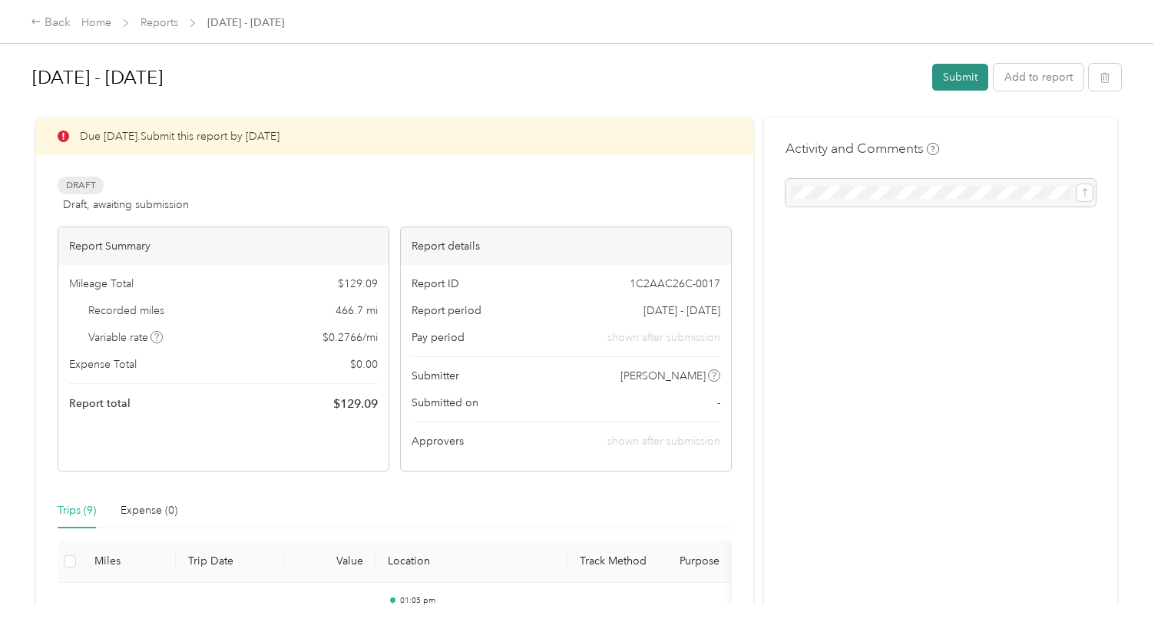  What do you see at coordinates (438, 337) in the screenshot?
I see `span: Pay period` at bounding box center [438, 337].